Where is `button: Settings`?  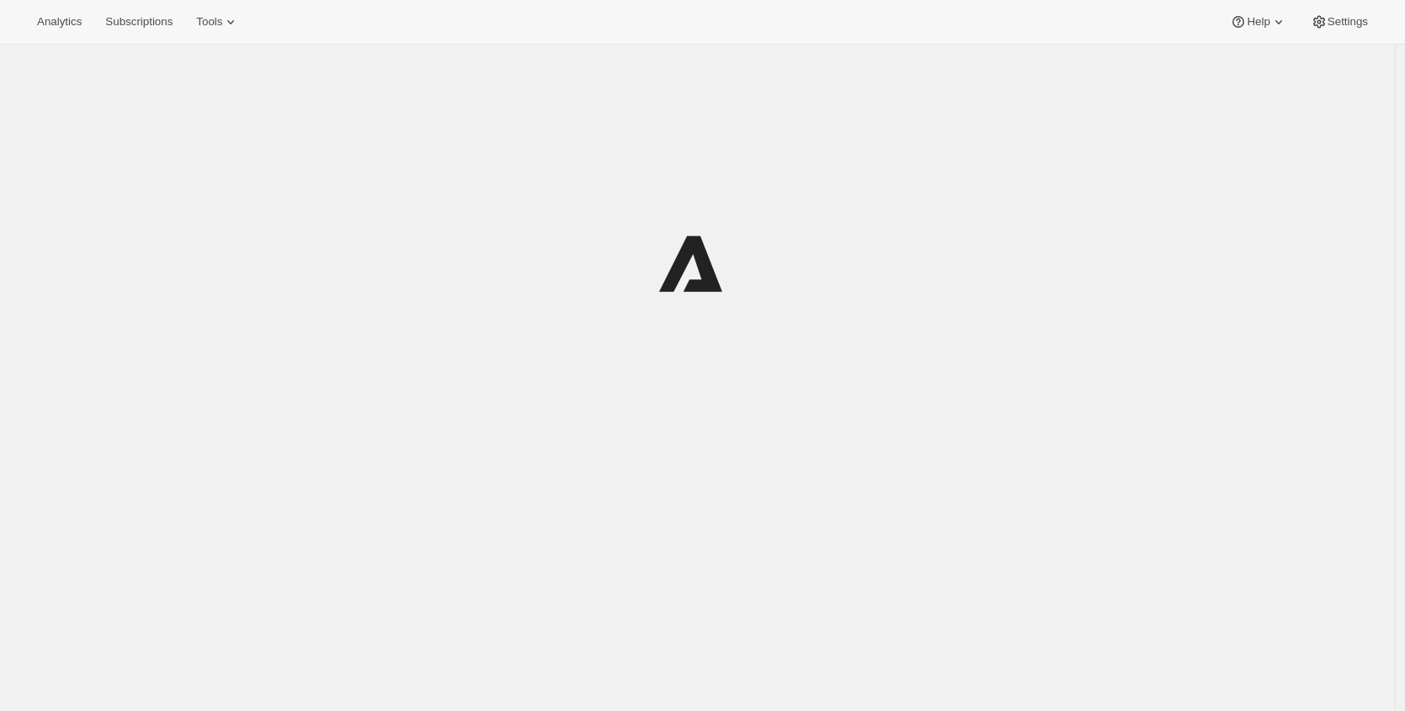 button: Settings is located at coordinates (1339, 22).